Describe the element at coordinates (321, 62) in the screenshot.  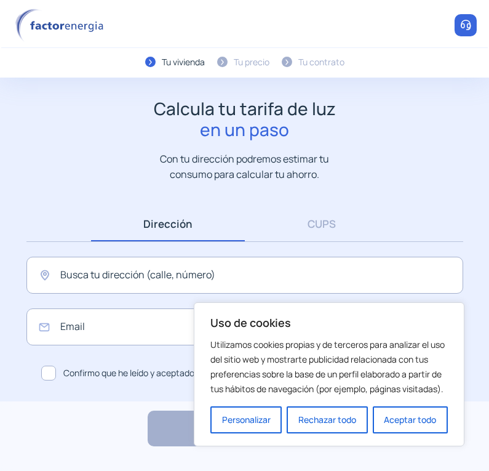
I see `div: Tu contrato` at that location.